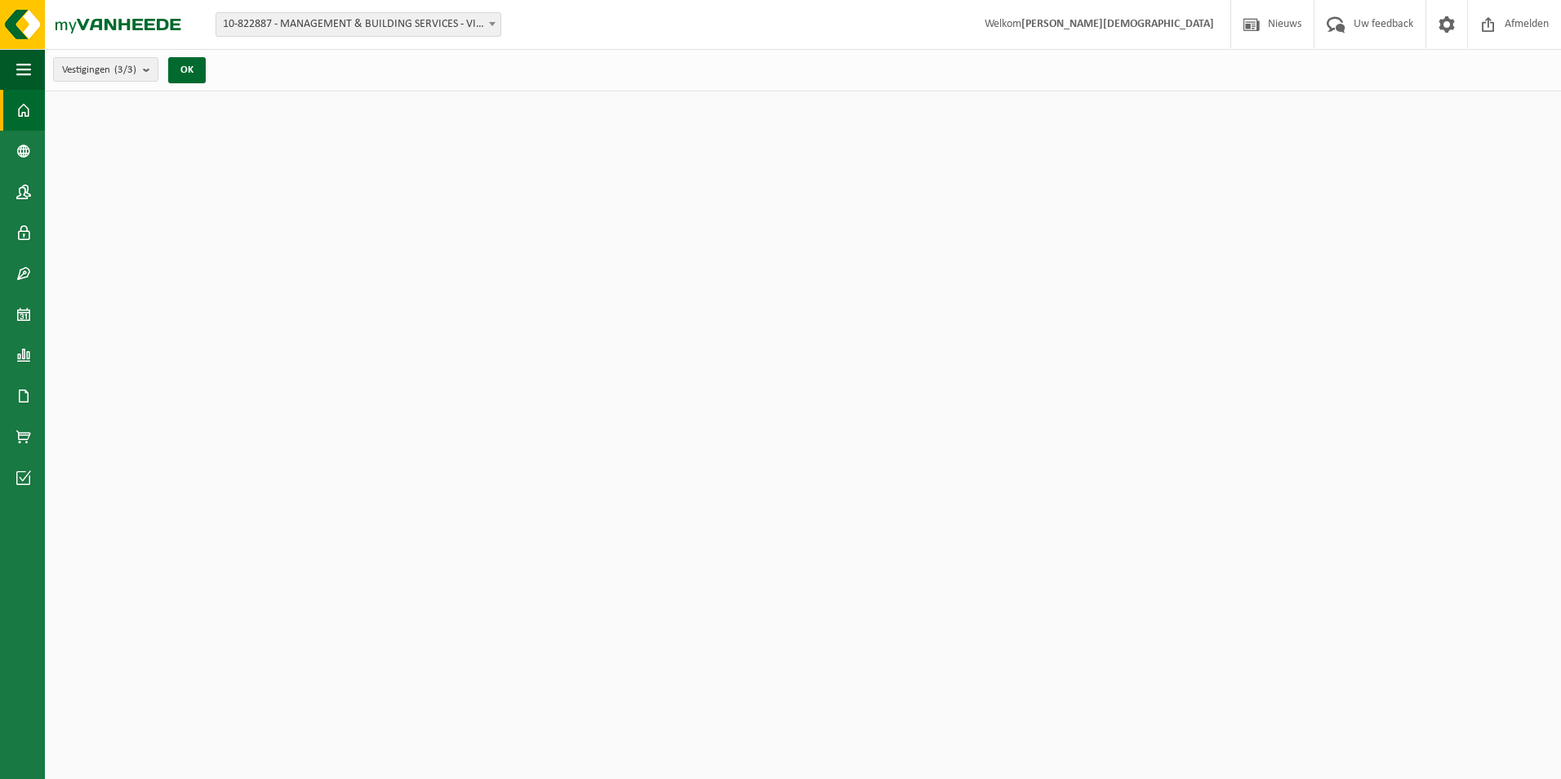  I want to click on button: Vestigingen(3/3), so click(105, 69).